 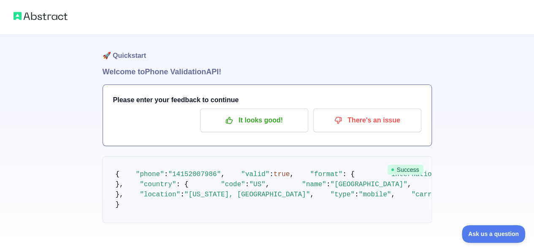 I want to click on span: "format", so click(x=326, y=174).